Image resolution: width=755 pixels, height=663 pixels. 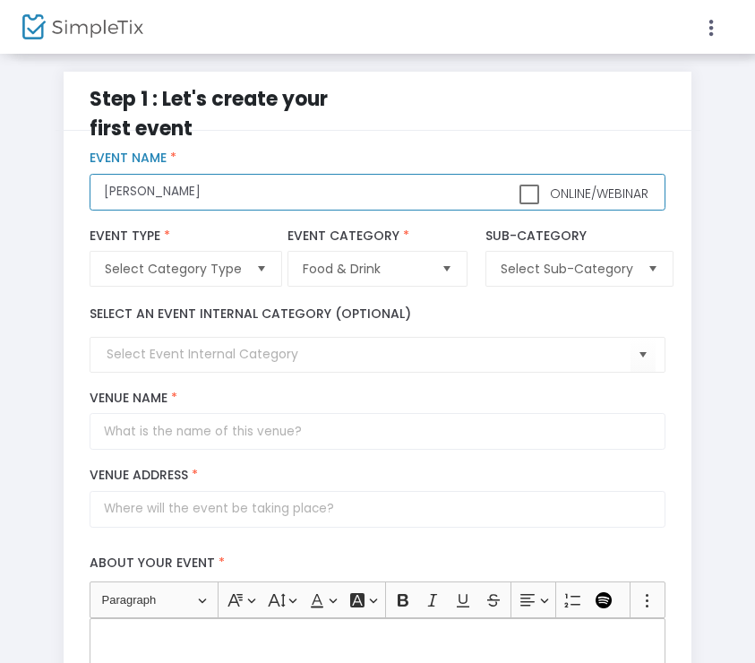 I want to click on div: Editor toolbar, so click(x=377, y=599).